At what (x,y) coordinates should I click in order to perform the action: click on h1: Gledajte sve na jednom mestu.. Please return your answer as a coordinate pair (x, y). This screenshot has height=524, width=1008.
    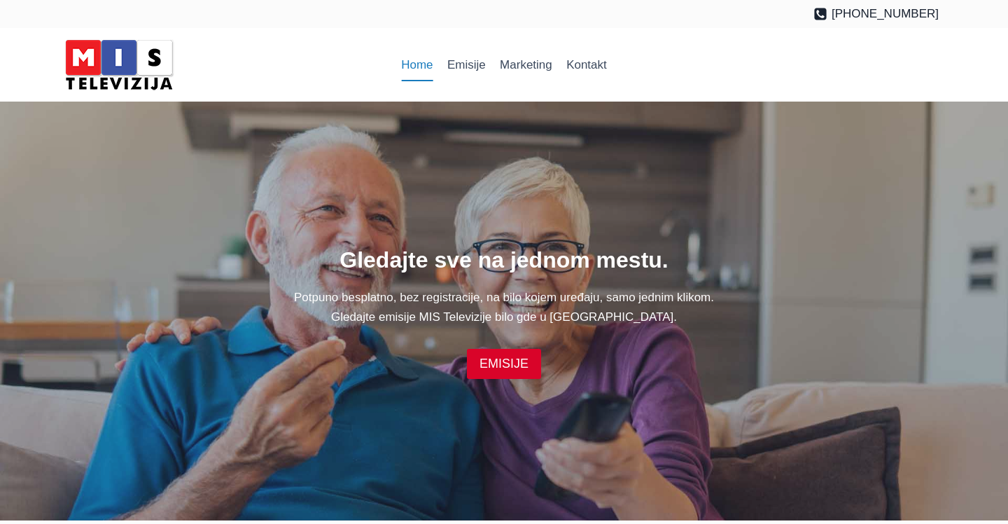
    Looking at the image, I should click on (504, 260).